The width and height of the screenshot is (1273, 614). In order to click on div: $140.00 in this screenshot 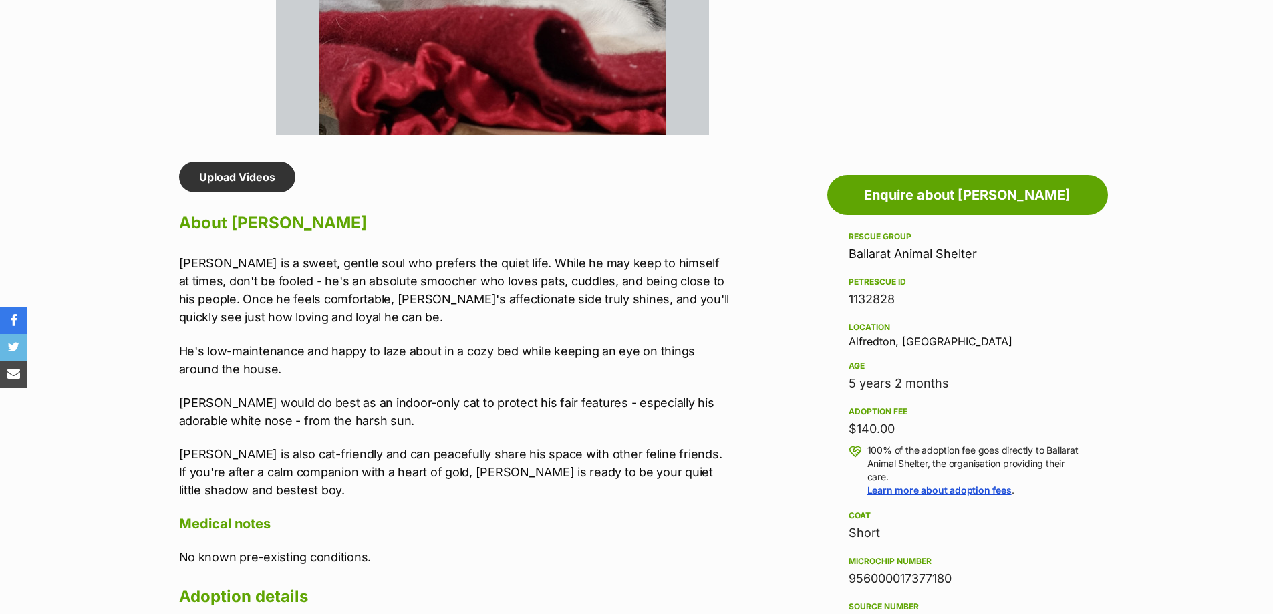, I will do `click(968, 429)`.